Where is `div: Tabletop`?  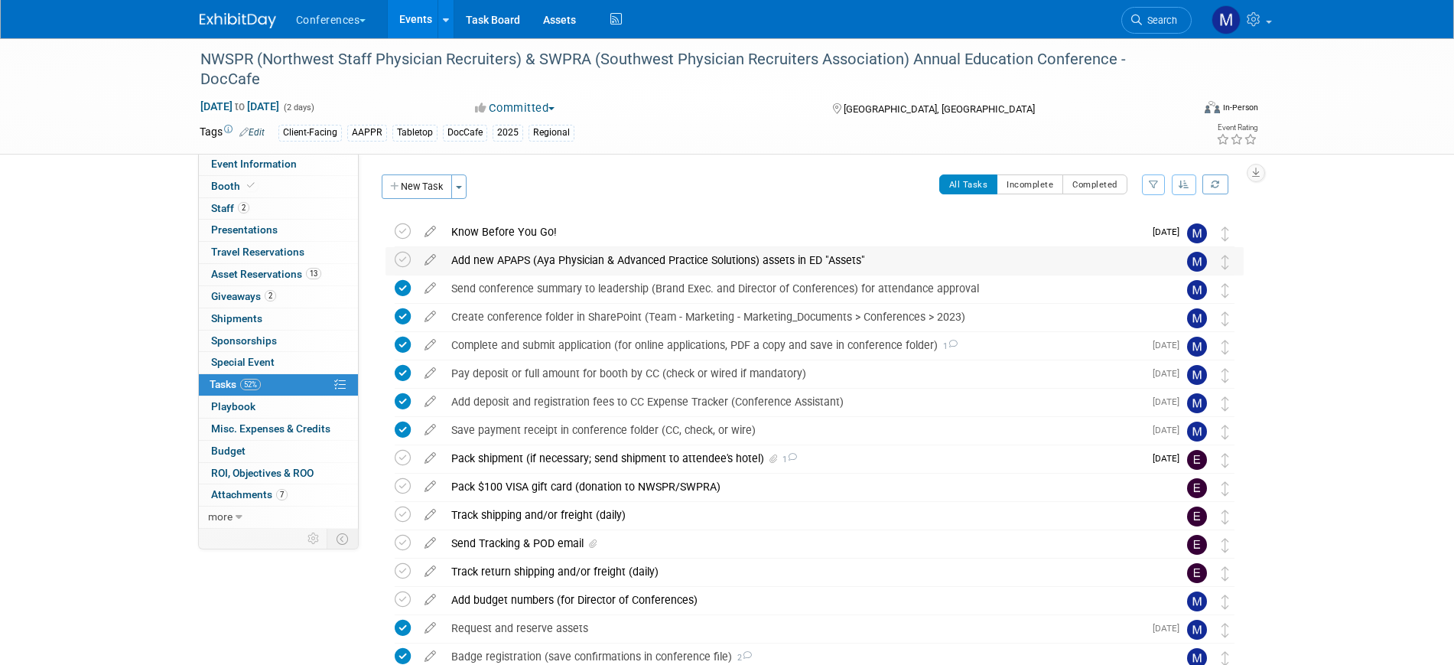
div: Tabletop is located at coordinates (415, 132).